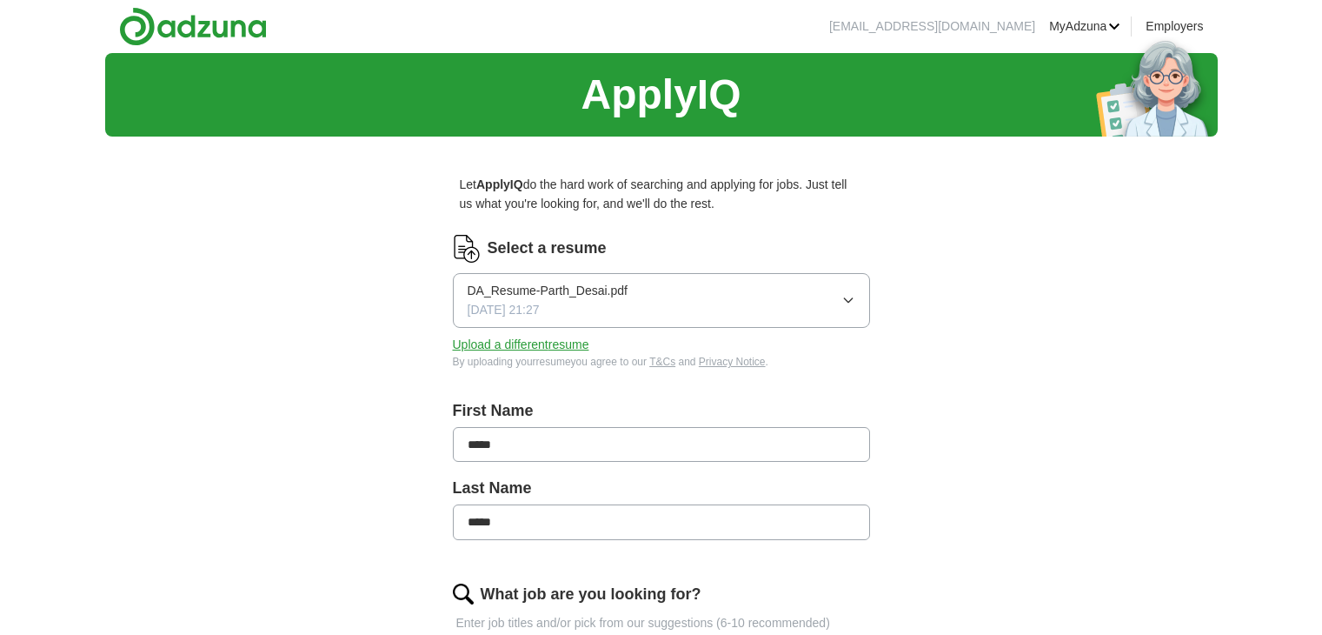  What do you see at coordinates (467, 249) in the screenshot?
I see `img: CV Icon` at bounding box center [467, 249].